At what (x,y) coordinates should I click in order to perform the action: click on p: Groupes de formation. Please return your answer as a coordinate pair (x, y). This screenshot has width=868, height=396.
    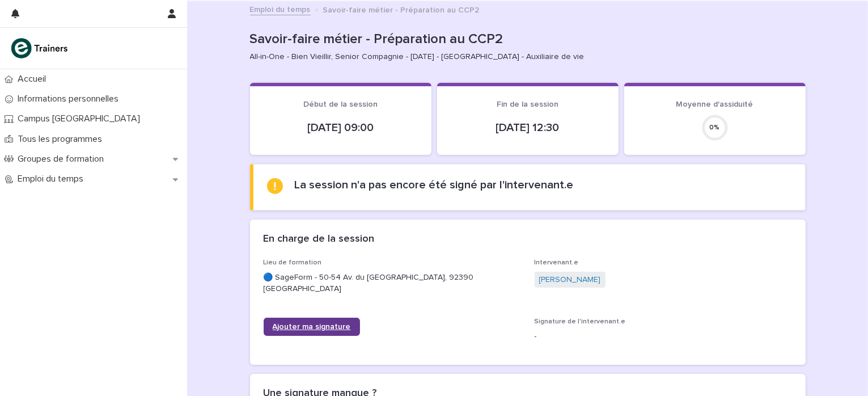
    Looking at the image, I should click on (63, 159).